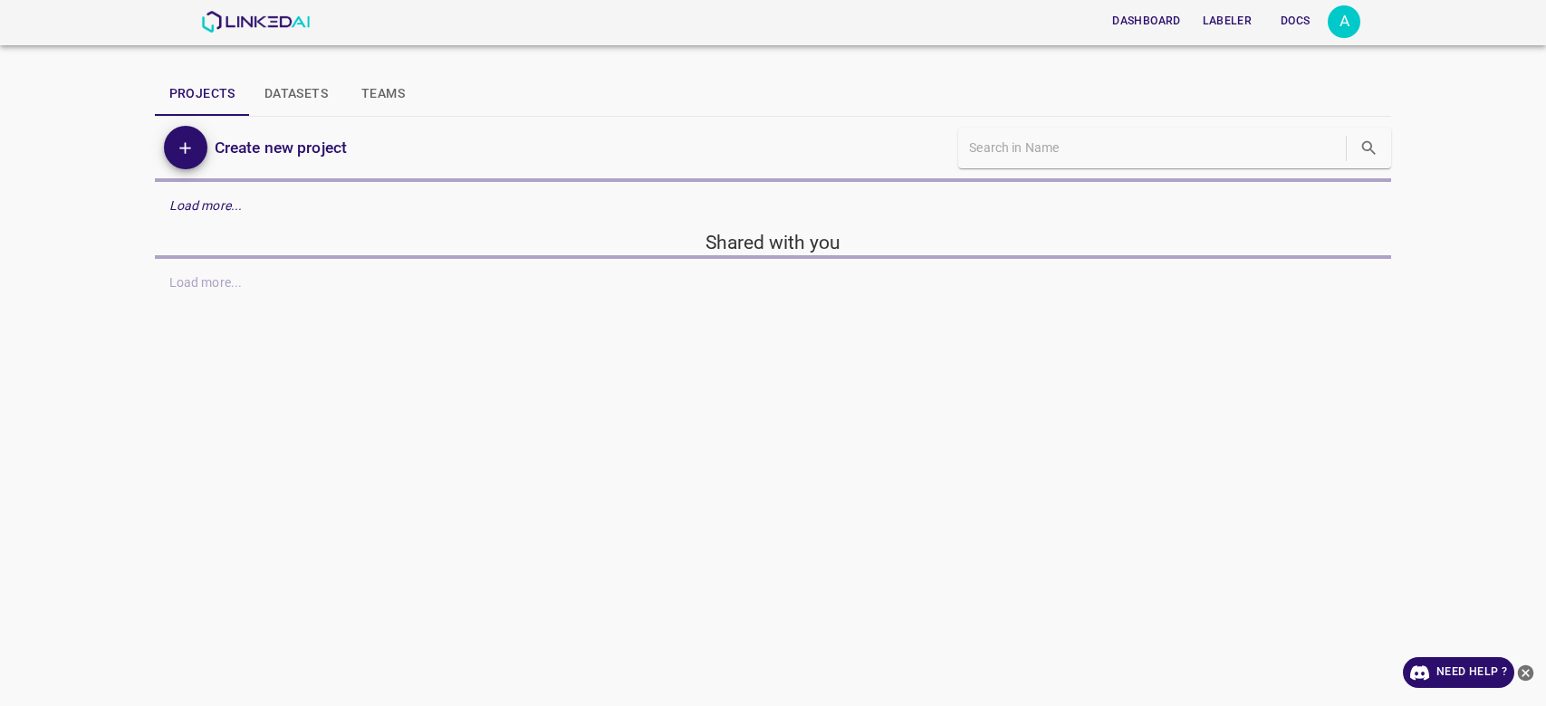  Describe the element at coordinates (1295, 21) in the screenshot. I see `a: Docs` at that location.